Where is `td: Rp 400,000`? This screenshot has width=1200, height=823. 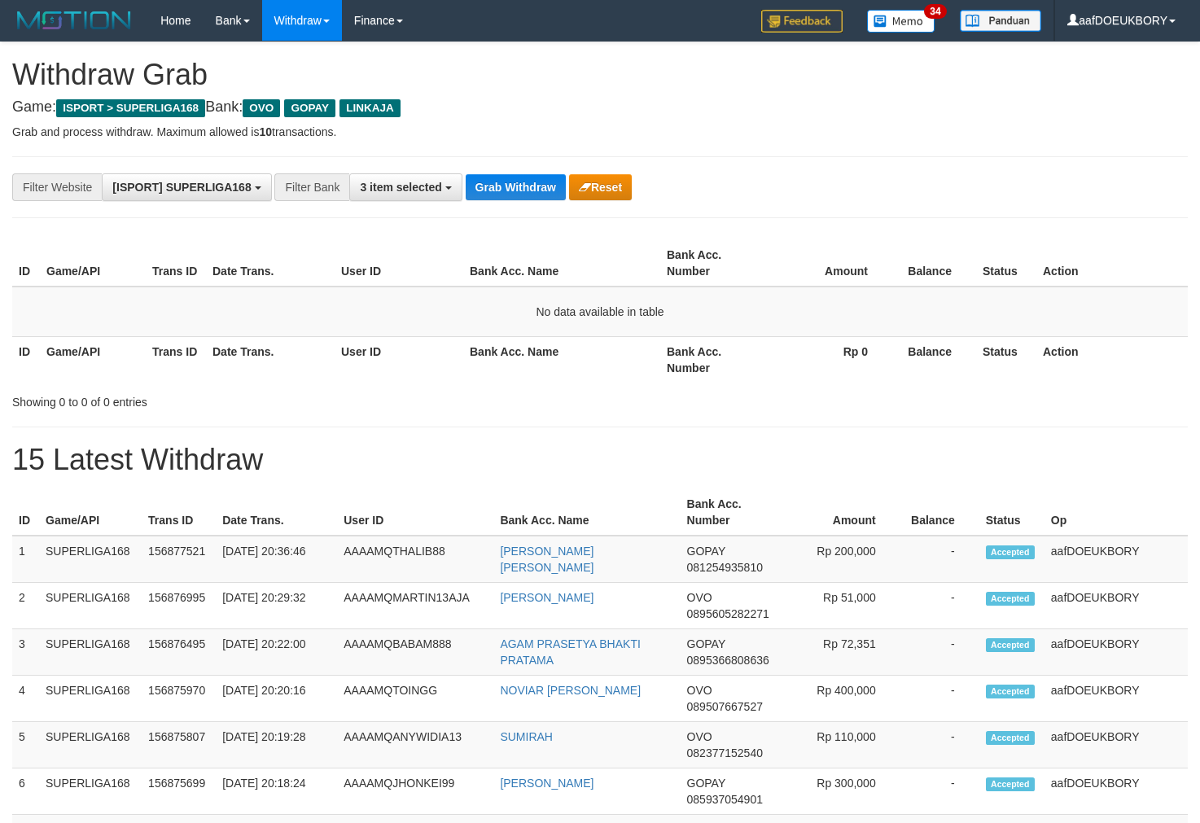 td: Rp 400,000 is located at coordinates (841, 698).